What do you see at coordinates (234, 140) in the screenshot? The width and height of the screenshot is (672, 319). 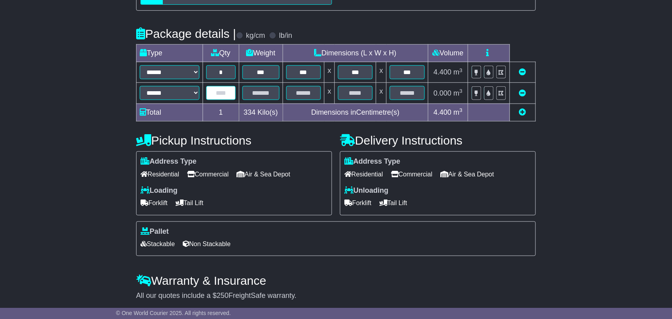 I see `h4: Pickup Instructions` at bounding box center [234, 140].